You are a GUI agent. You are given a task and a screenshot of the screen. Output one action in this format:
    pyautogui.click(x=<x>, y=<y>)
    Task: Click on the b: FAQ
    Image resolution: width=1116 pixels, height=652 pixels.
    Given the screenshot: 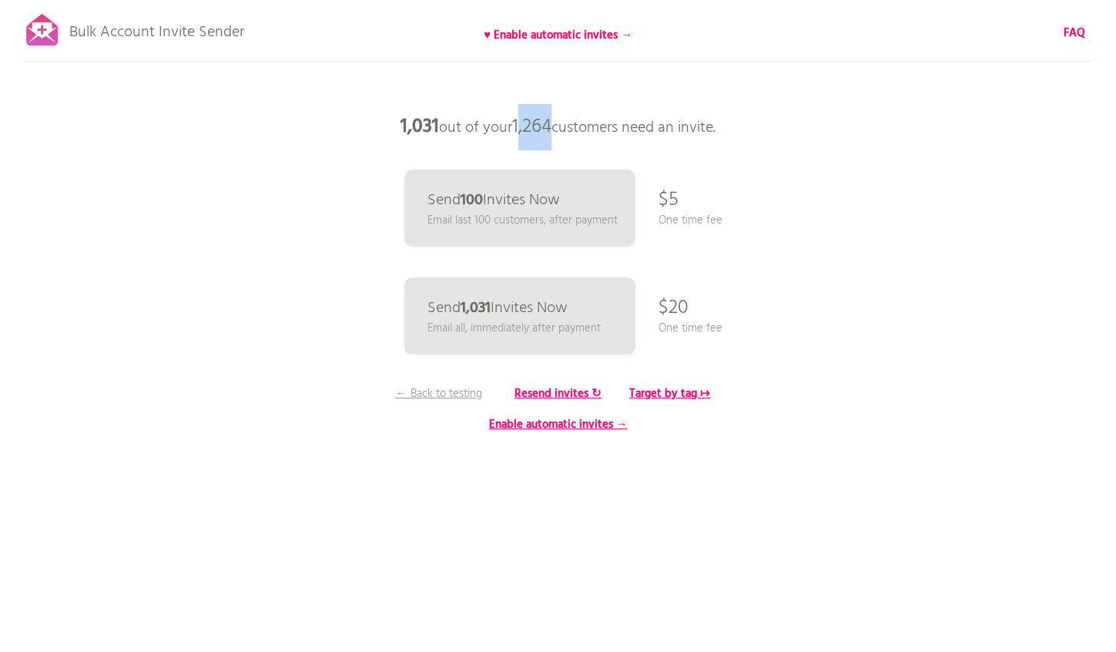 What is the action you would take?
    pyautogui.click(x=1075, y=33)
    